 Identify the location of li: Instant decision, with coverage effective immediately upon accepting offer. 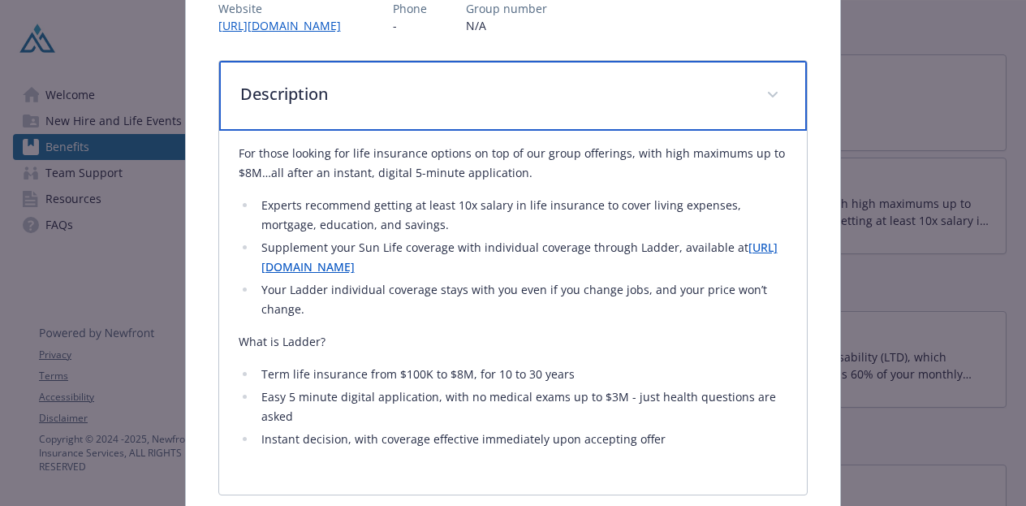
(522, 439).